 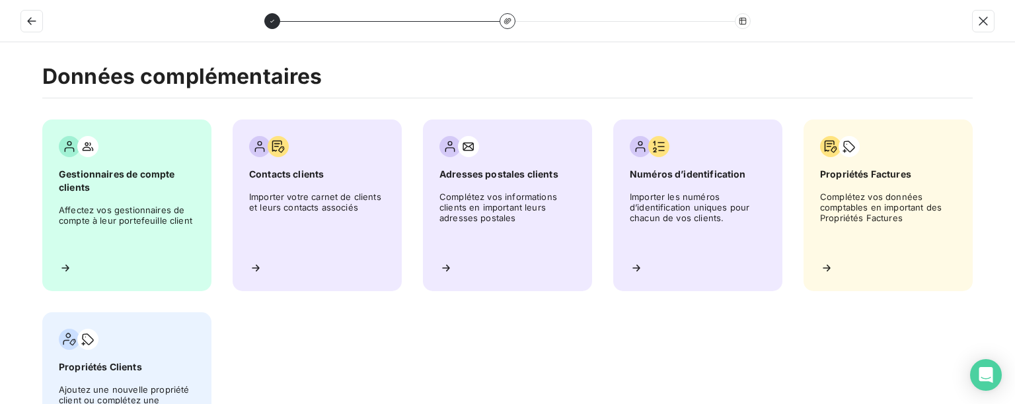 I want to click on span: Gestionnaires de compte clients, so click(x=127, y=181).